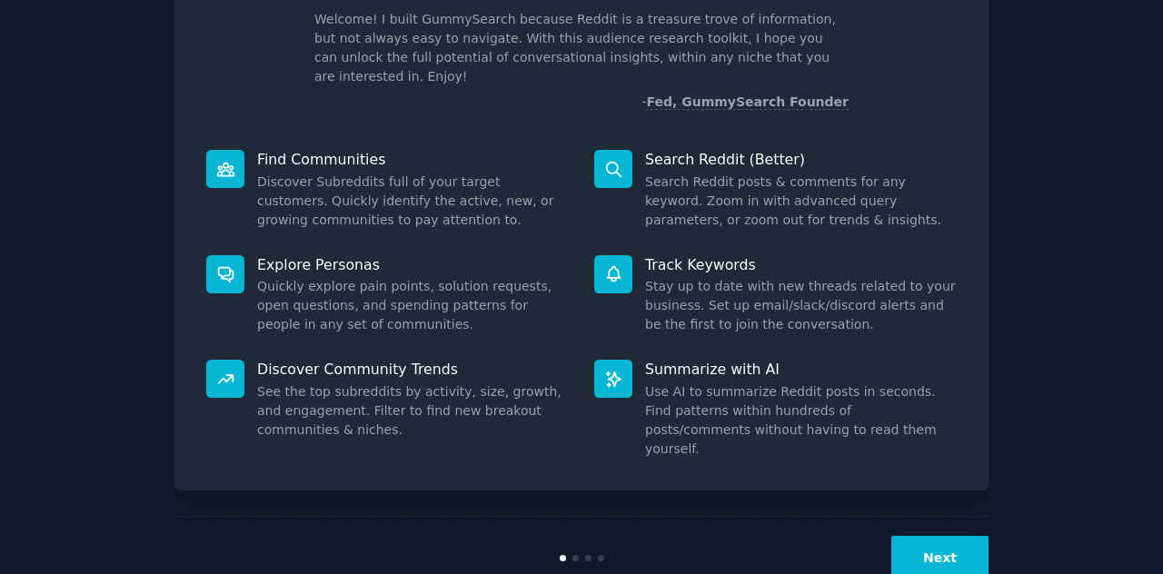 The image size is (1163, 574). Describe the element at coordinates (801, 159) in the screenshot. I see `p: Search Reddit (Better)` at that location.